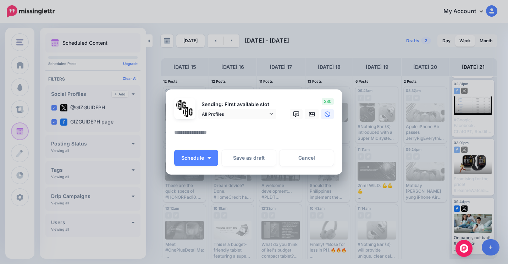  I want to click on p: Sending: First available slot, so click(237, 104).